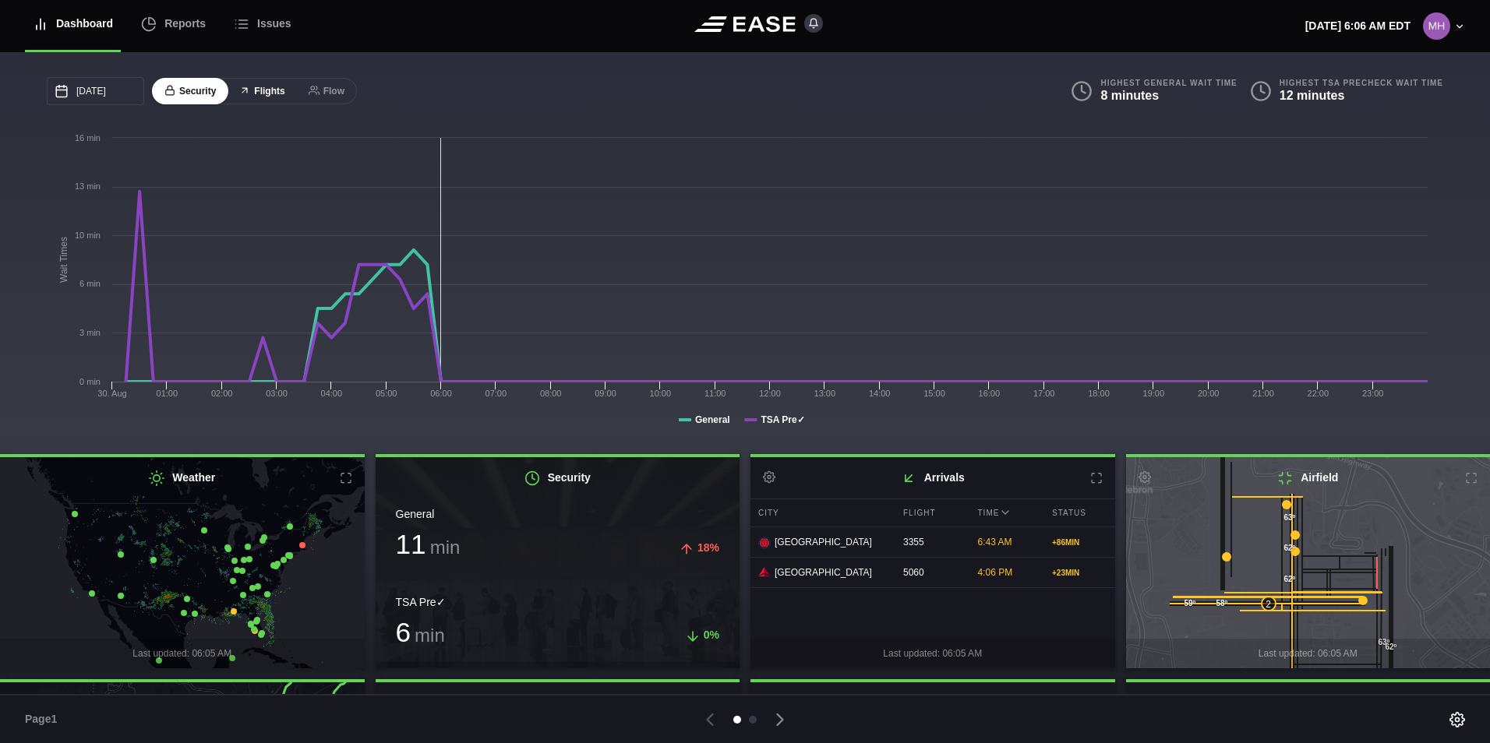 The width and height of the screenshot is (1490, 743). I want to click on h2: Parking, so click(558, 703).